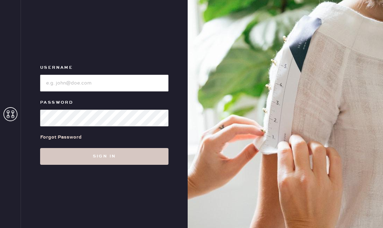  Describe the element at coordinates (104, 156) in the screenshot. I see `button: Sign in` at that location.